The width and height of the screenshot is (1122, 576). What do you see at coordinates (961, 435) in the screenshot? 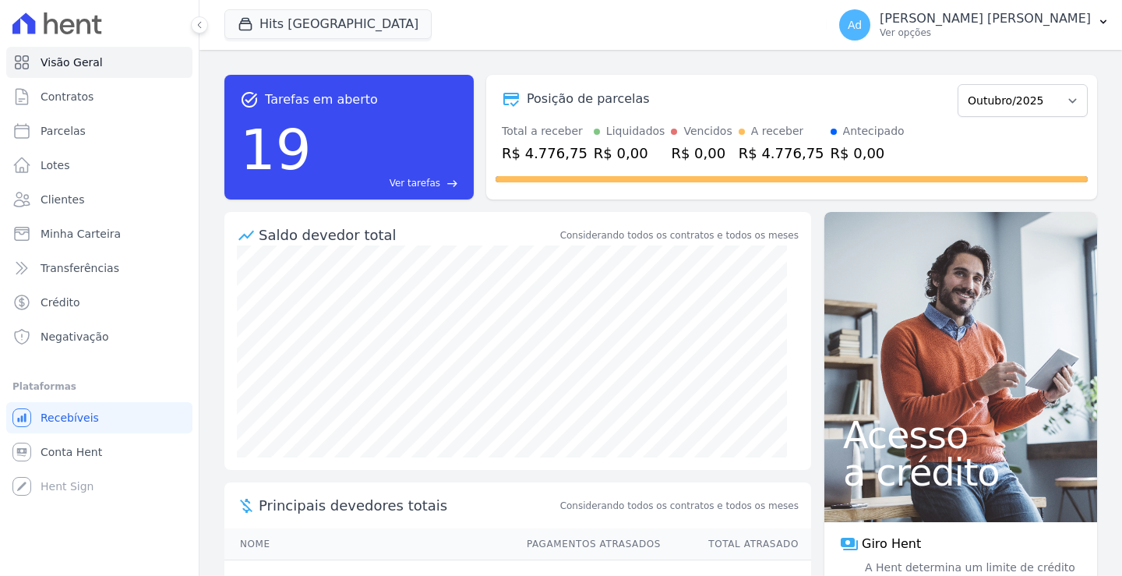
I see `span: Acesso` at bounding box center [961, 435].